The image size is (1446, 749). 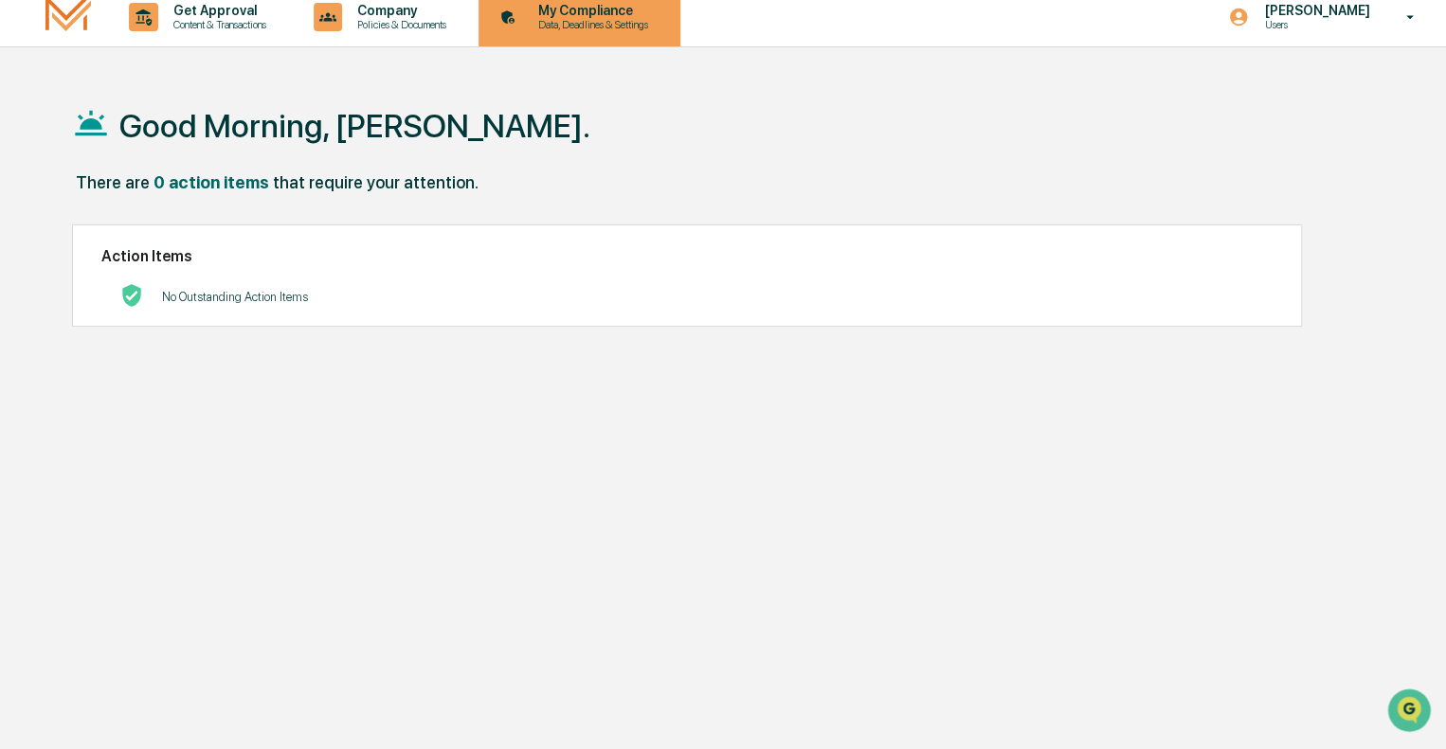 I want to click on p: Content & Transactions, so click(x=217, y=25).